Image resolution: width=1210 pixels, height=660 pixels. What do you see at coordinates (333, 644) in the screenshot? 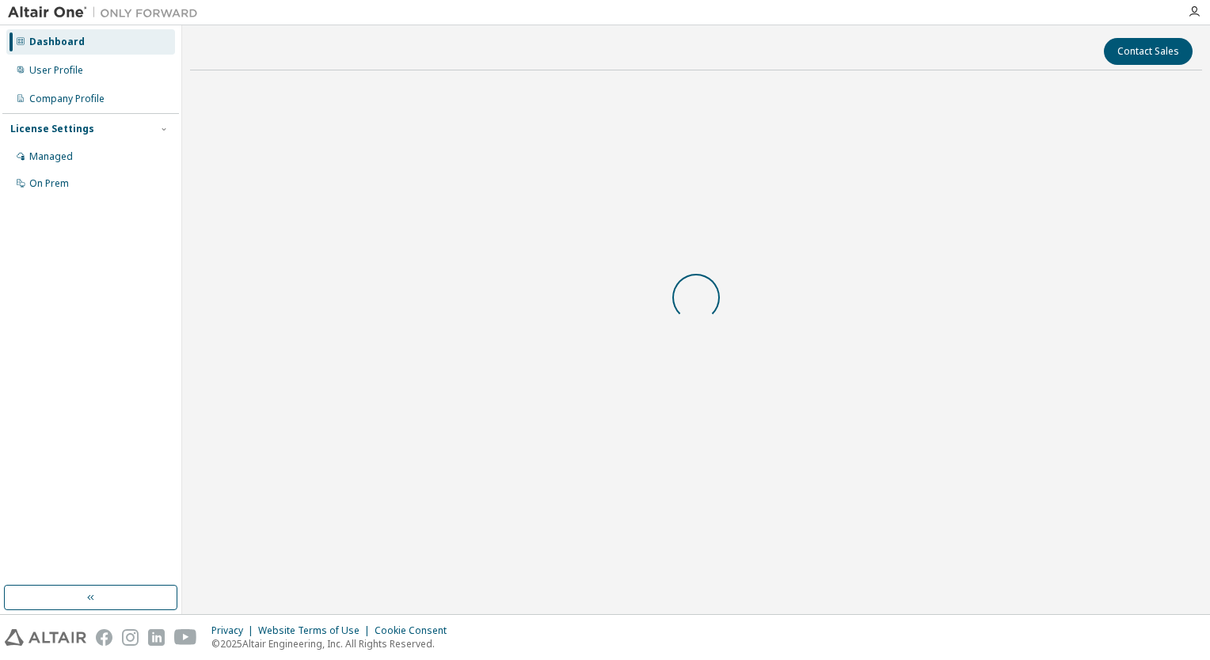
I see `p: © 2025 Altair Engineering, Inc. All Rights Reserved.` at bounding box center [333, 644].